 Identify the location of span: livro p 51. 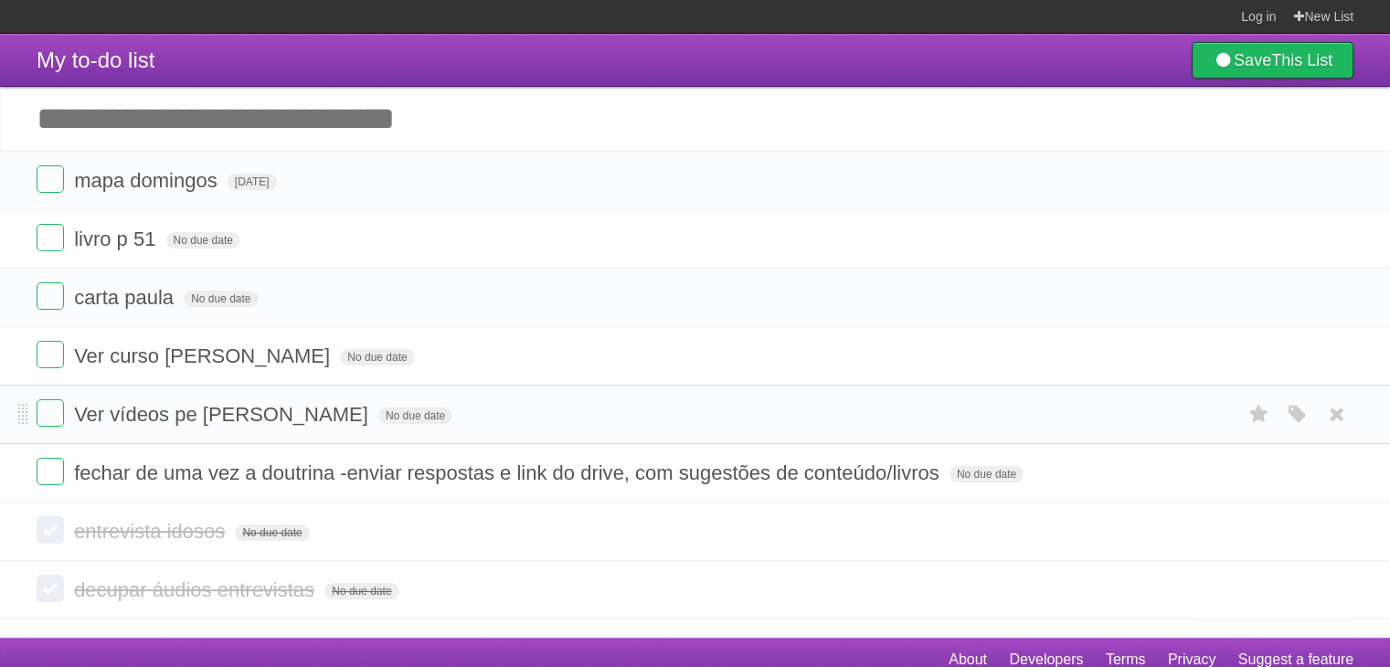
(117, 238).